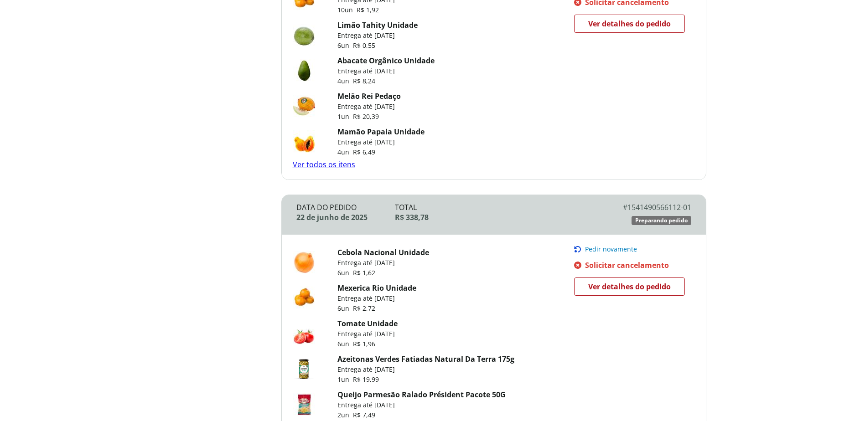 The height and width of the screenshot is (421, 865). Describe the element at coordinates (368, 324) in the screenshot. I see `a: Tomate Unidade` at that location.